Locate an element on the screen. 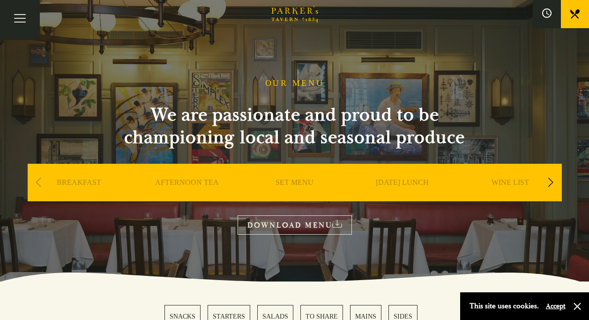 This screenshot has height=320, width=589. a: WINE LIST is located at coordinates (511, 196).